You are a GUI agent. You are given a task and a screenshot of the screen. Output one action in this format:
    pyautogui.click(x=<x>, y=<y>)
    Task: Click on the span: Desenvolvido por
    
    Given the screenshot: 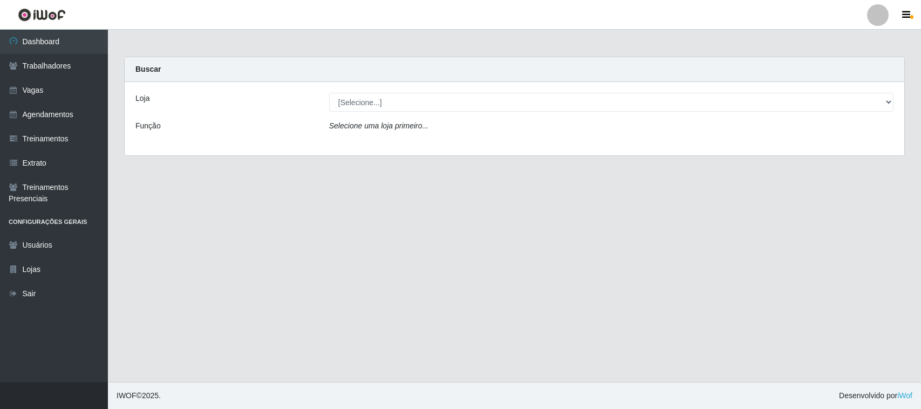 What is the action you would take?
    pyautogui.click(x=876, y=396)
    